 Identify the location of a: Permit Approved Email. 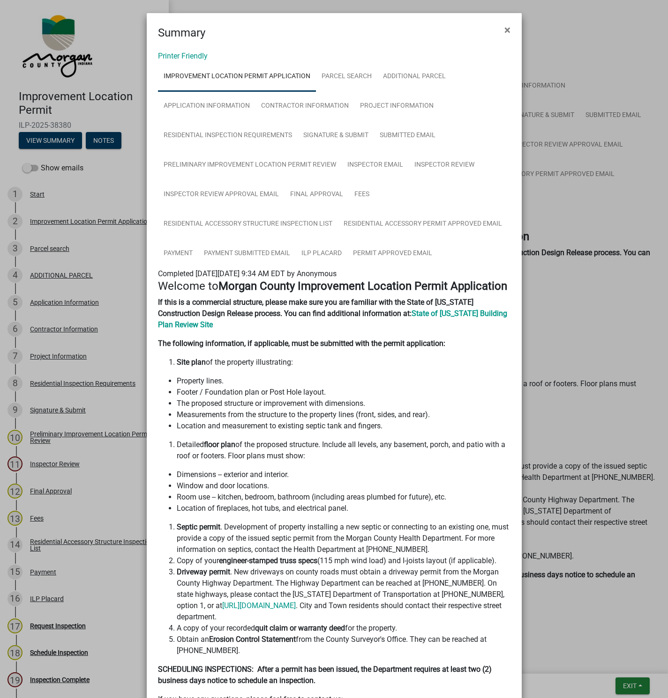
(392, 254).